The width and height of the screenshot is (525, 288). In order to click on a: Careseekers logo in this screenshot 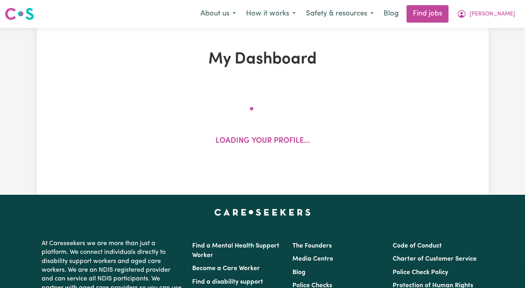, I will do `click(19, 14)`.